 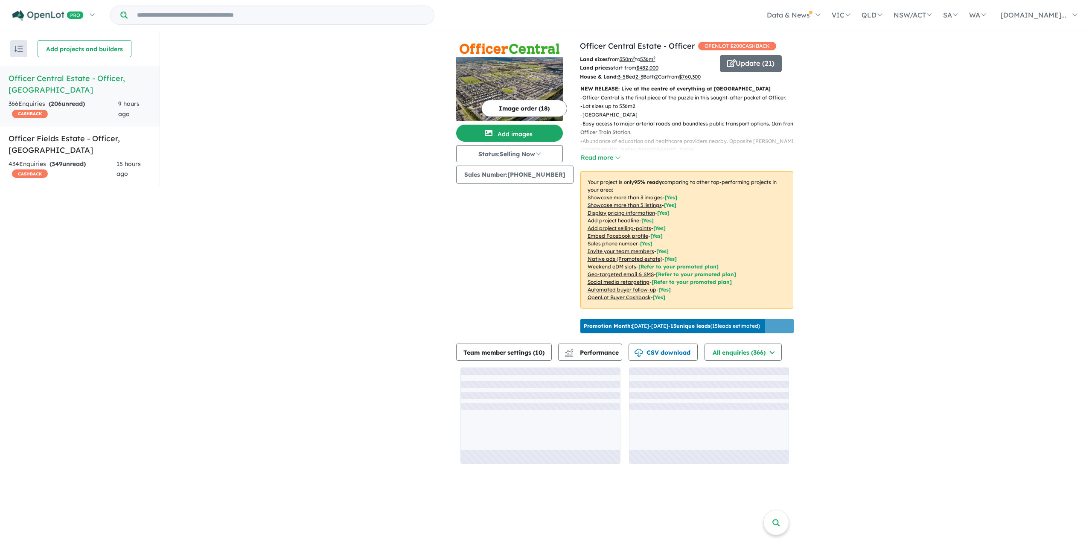 What do you see at coordinates (509, 81) in the screenshot?
I see `a: Officer Central Estate - Officer LogoOfficer Central Estate - Officer` at bounding box center [509, 81].